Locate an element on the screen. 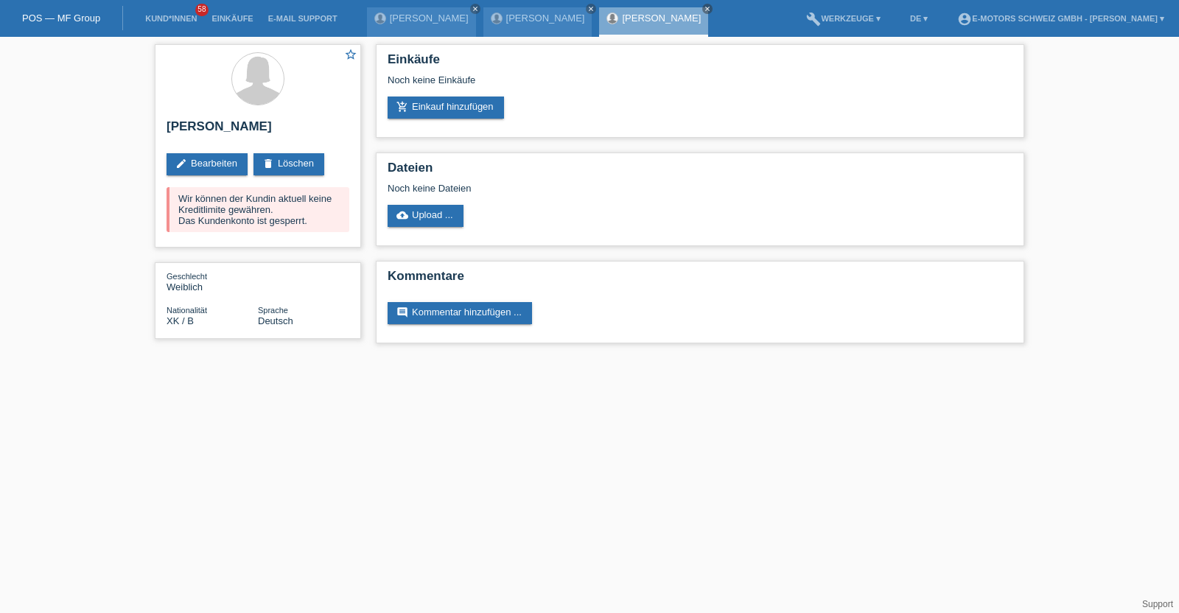 The height and width of the screenshot is (613, 1179). span: Sprache is located at coordinates (273, 310).